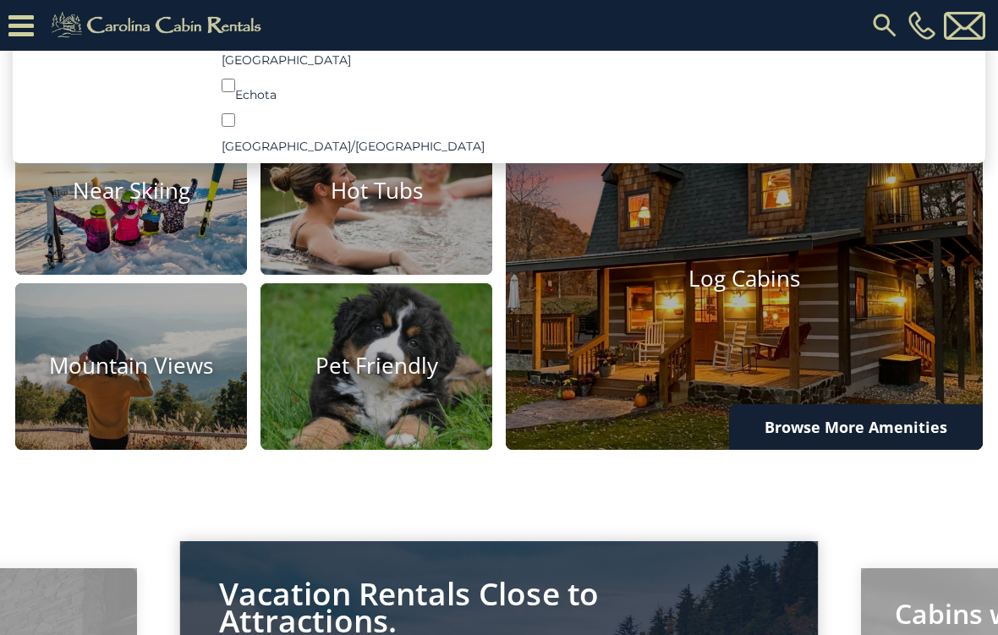 The width and height of the screenshot is (998, 635). What do you see at coordinates (131, 191) in the screenshot?
I see `a: Near Skiing` at bounding box center [131, 191].